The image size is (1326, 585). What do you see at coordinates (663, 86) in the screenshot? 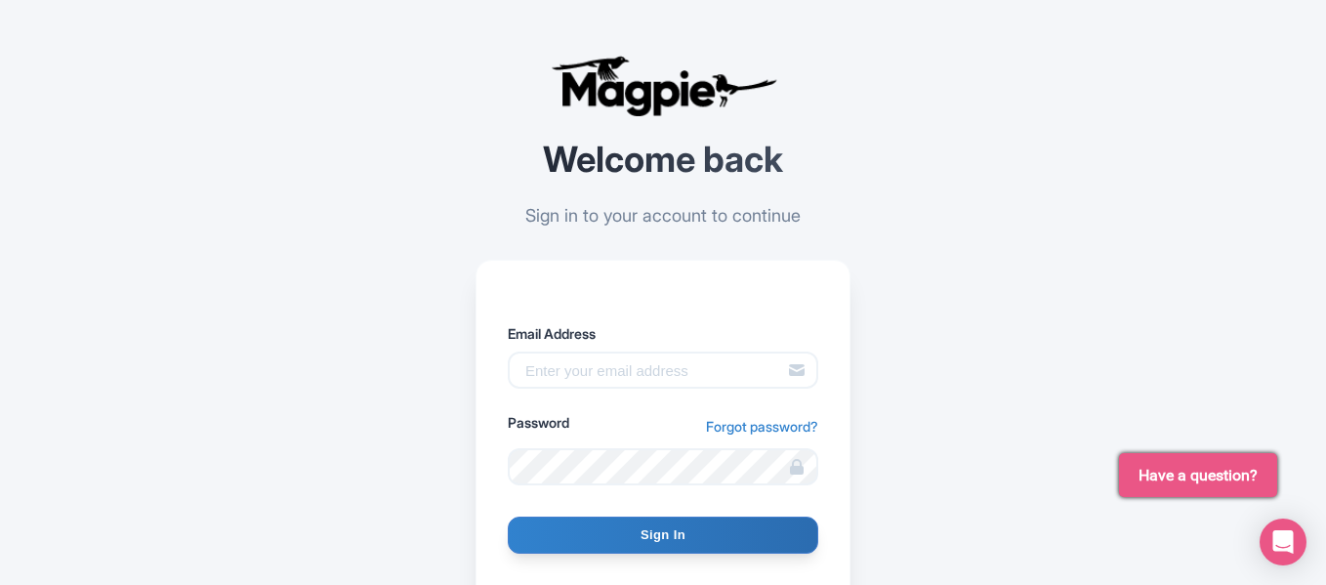
I see `img: logo-ab69f6fb50320c5b225c76a69d11143b.png` at bounding box center [663, 86].